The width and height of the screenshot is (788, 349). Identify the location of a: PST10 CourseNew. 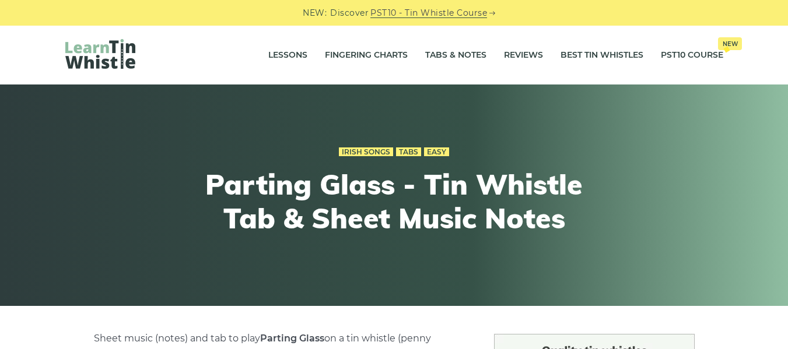
(692, 55).